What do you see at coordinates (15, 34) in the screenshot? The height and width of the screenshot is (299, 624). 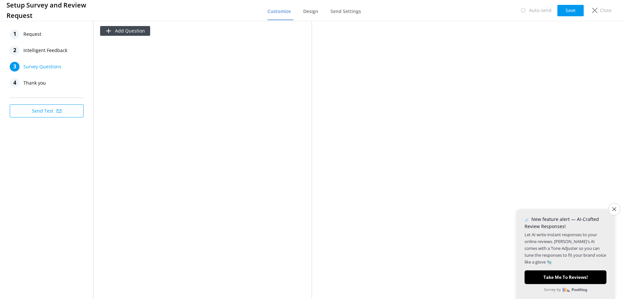 I see `div: 1` at bounding box center [15, 34].